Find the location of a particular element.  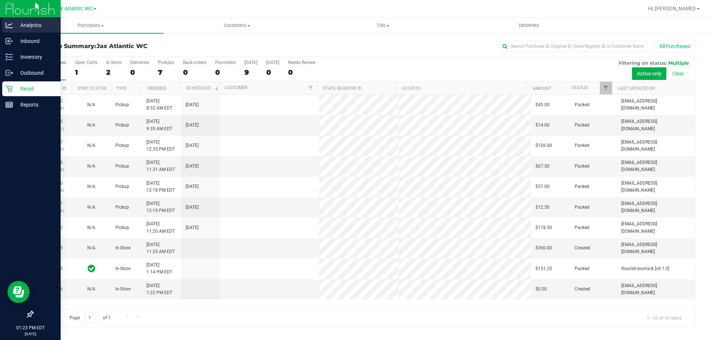

inline-svg: Analytics is located at coordinates (9, 25).